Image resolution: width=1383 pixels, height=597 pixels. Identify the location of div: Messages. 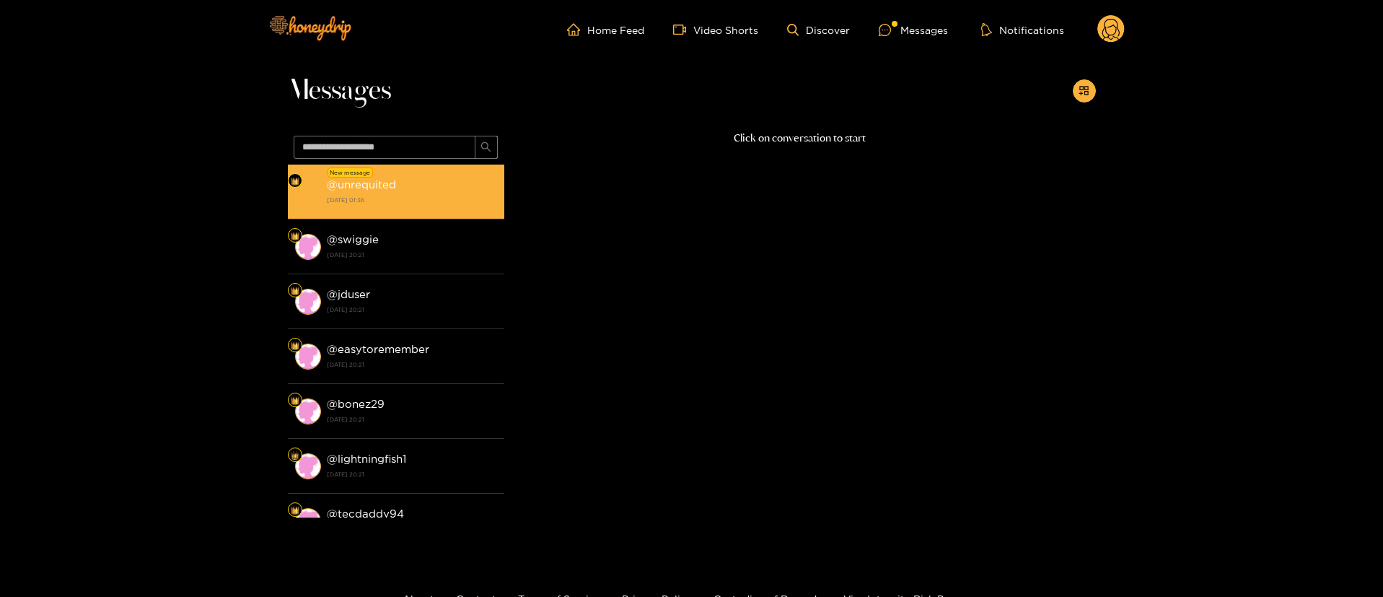
(914, 30).